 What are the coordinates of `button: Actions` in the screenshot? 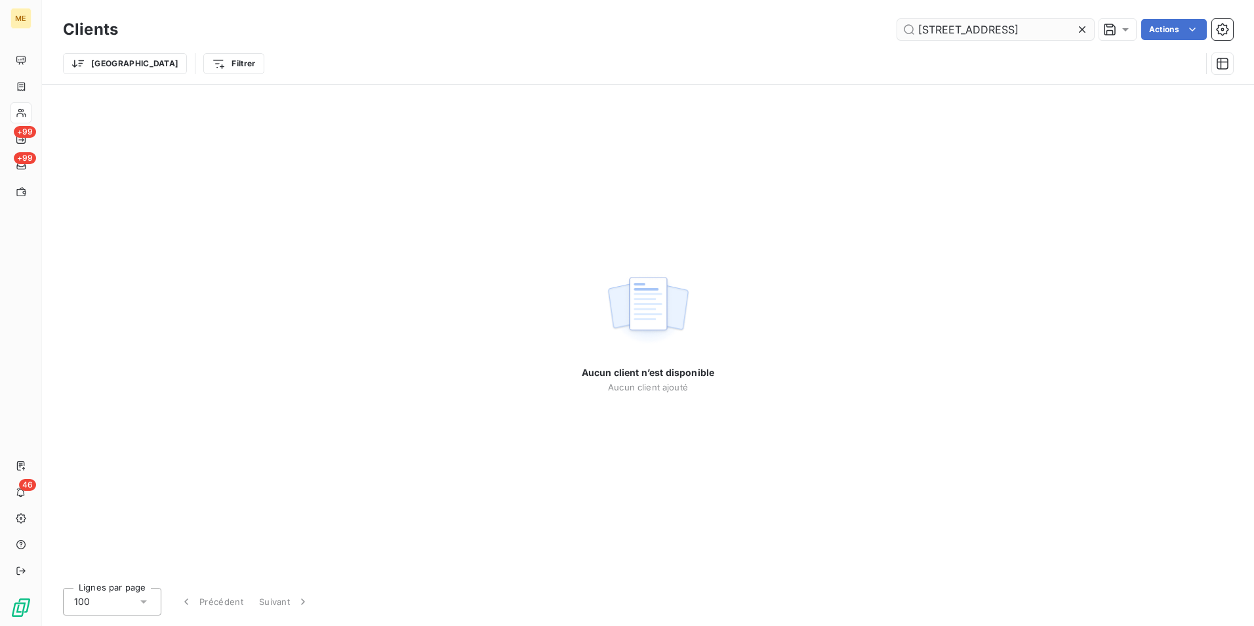 It's located at (1174, 30).